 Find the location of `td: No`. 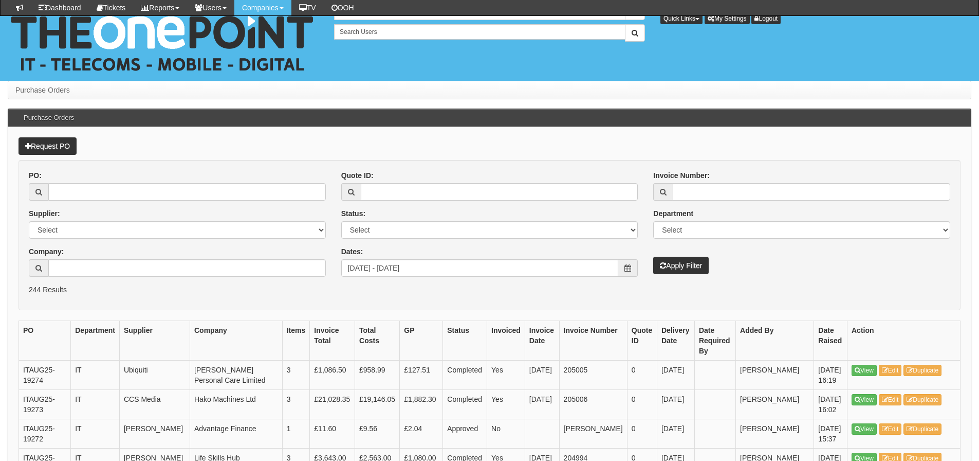

td: No is located at coordinates (506, 433).